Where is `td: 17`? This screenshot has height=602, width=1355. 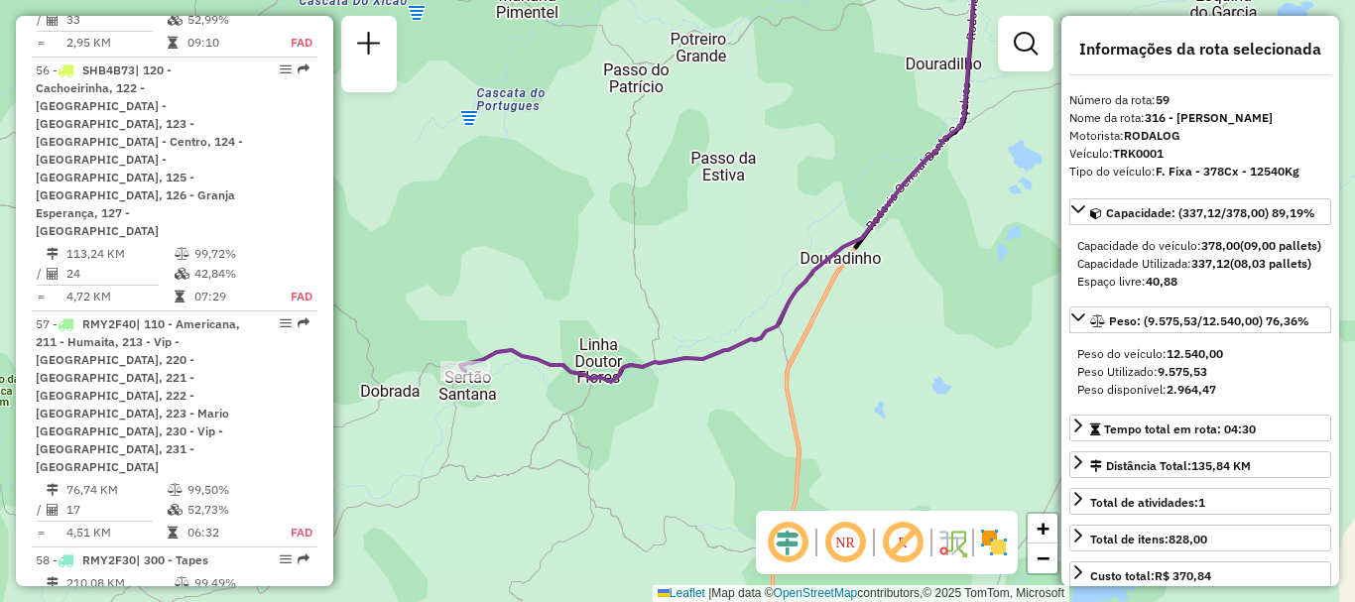
td: 17 is located at coordinates (116, 510).